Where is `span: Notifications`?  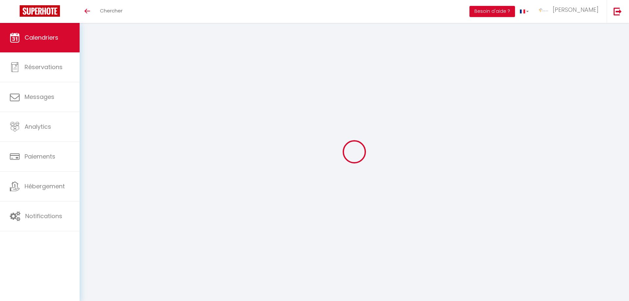
span: Notifications is located at coordinates (44, 216).